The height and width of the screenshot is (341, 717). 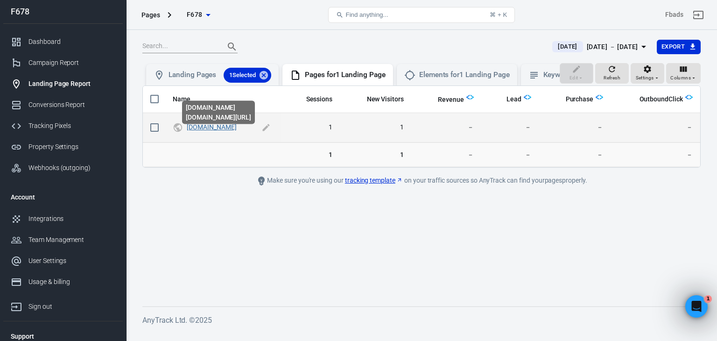 What do you see at coordinates (464, 75) in the screenshot?
I see `div: Elements for 1 Landing Page` at bounding box center [464, 75].